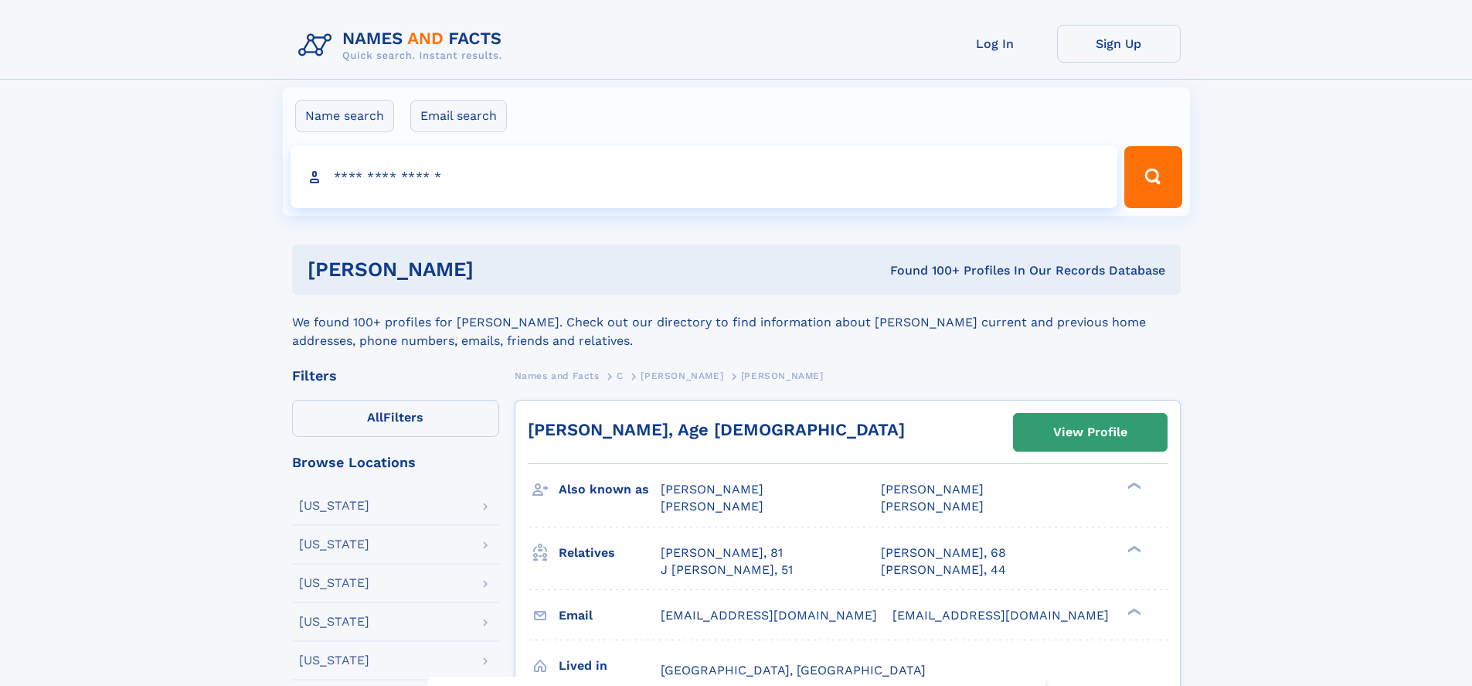 The height and width of the screenshot is (686, 1472). What do you see at coordinates (403, 46) in the screenshot?
I see `img: Logo Names and Facts` at bounding box center [403, 46].